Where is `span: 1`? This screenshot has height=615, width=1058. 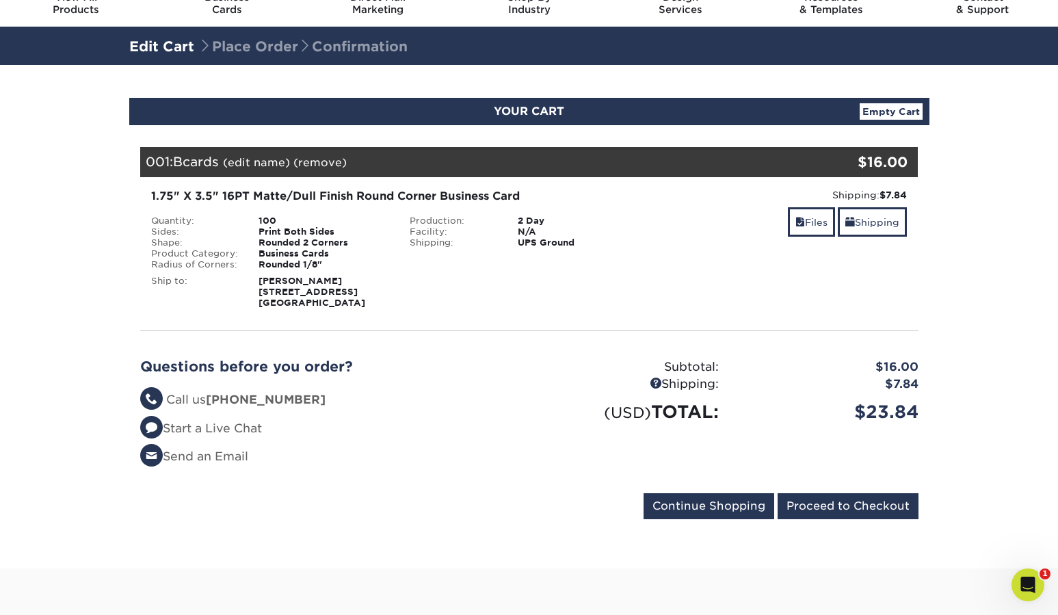 span: 1 is located at coordinates (1045, 574).